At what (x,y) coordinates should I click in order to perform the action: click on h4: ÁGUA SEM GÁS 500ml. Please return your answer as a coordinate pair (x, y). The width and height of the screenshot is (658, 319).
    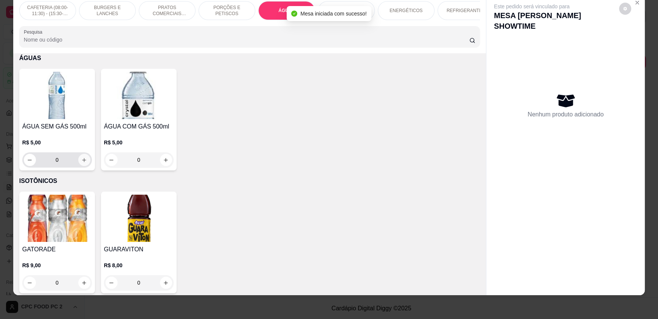
    Looking at the image, I should click on (57, 127).